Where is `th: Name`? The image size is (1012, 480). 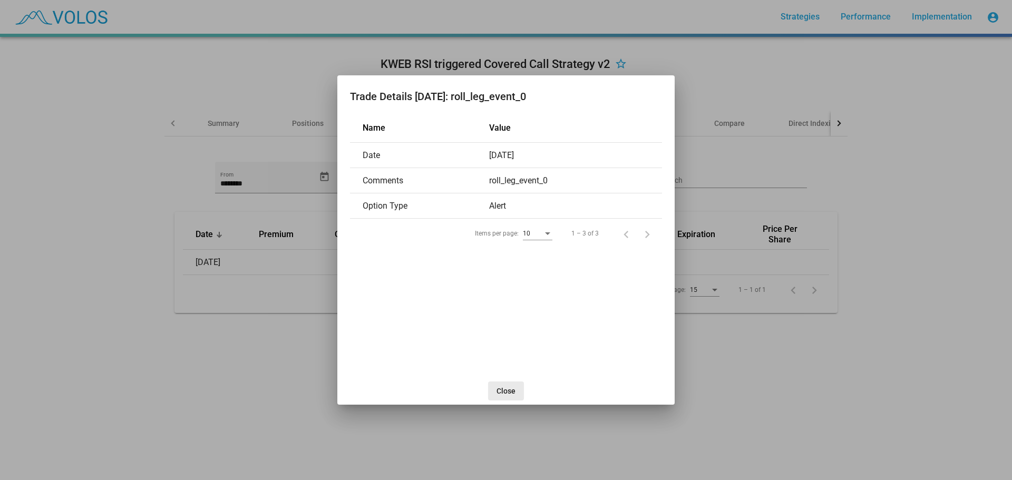
th: Name is located at coordinates (420, 128).